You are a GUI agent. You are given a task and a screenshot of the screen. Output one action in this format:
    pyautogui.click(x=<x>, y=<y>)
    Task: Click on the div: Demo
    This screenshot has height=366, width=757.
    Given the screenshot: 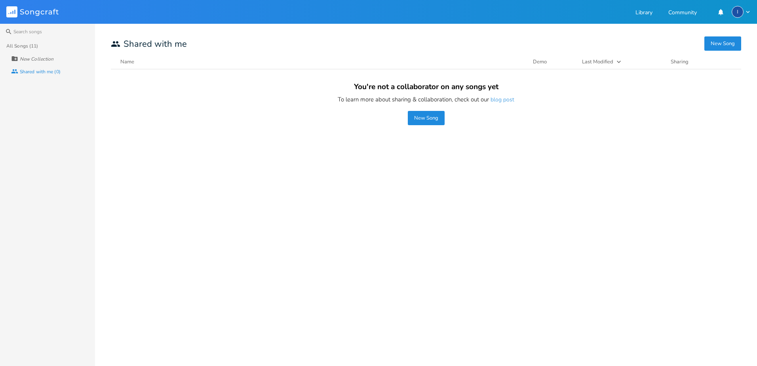 What is the action you would take?
    pyautogui.click(x=553, y=62)
    